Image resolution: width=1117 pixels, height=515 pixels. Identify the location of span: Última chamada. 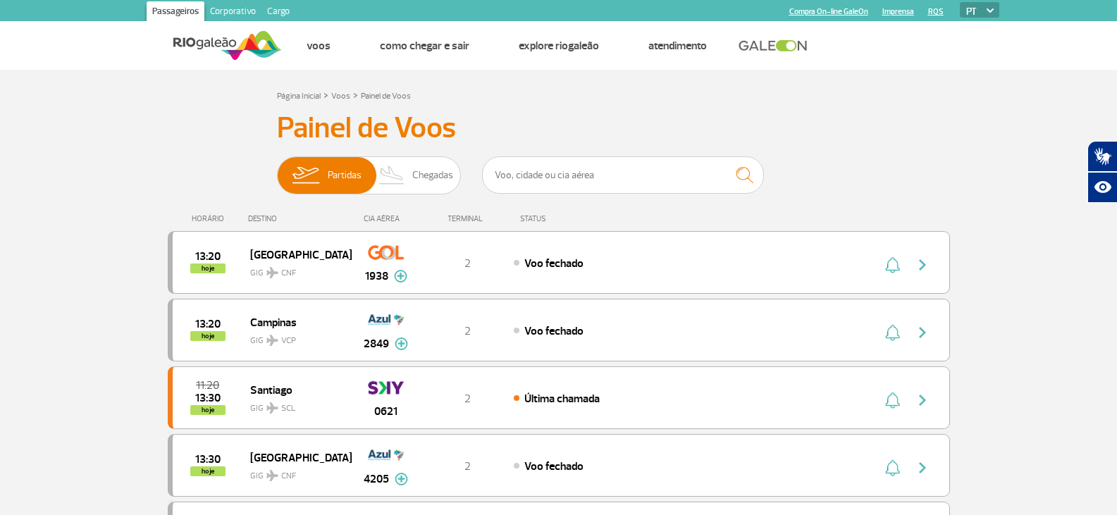
(562, 399).